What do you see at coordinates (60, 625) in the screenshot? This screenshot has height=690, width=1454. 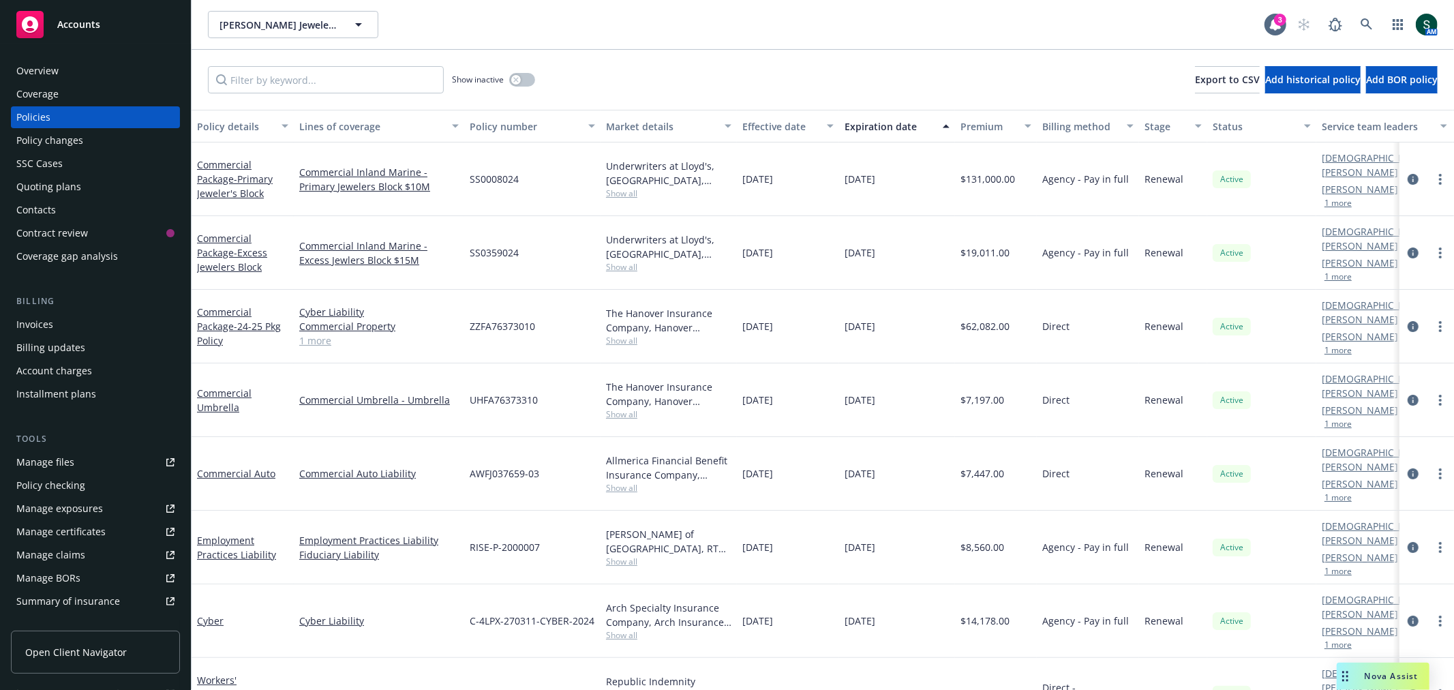 I see `div: Policy AI ingestions` at bounding box center [60, 625].